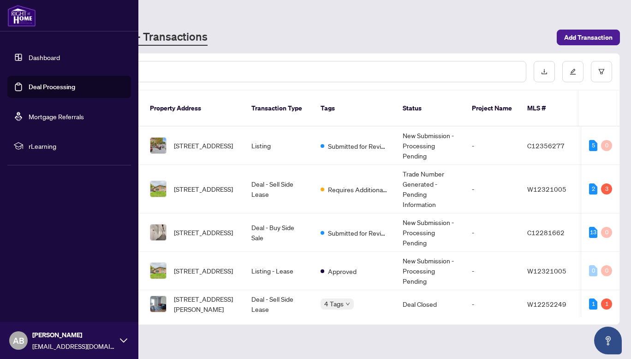 This screenshot has height=359, width=631. I want to click on th: MLS #, so click(548, 108).